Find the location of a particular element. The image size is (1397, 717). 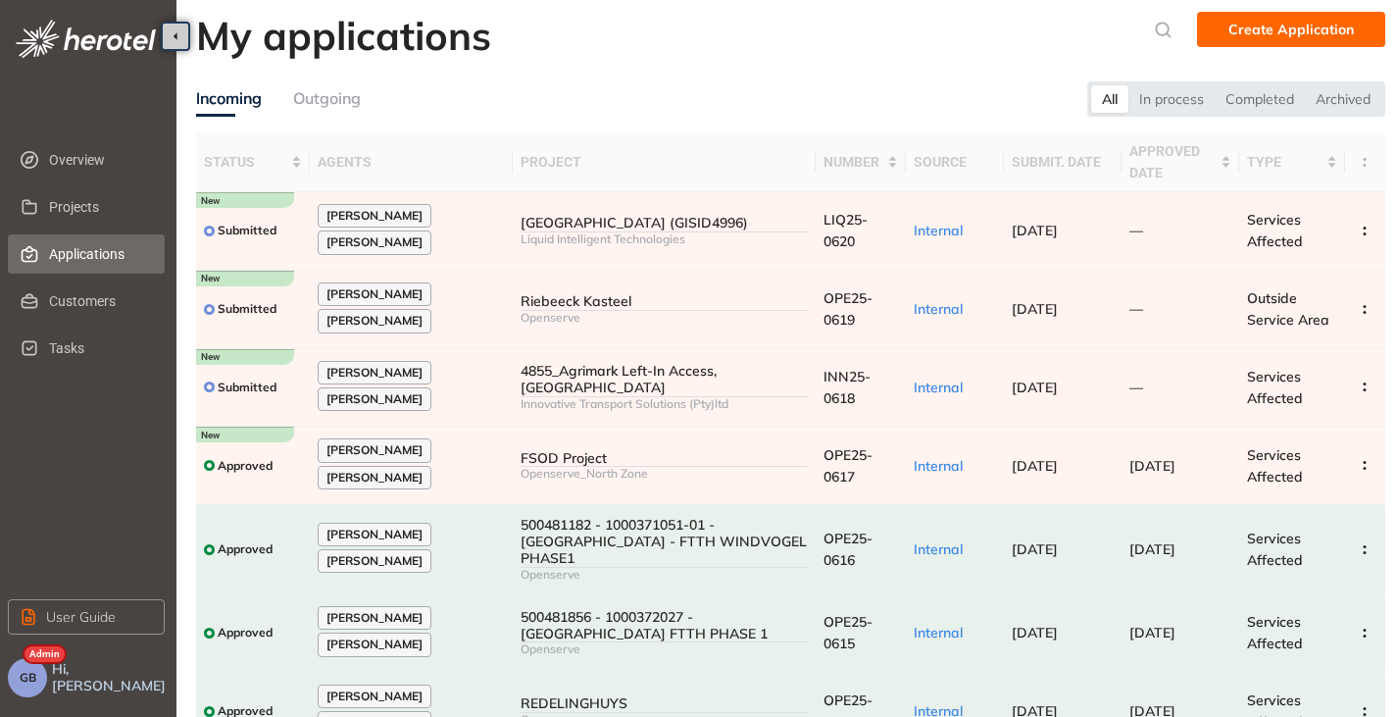

span: Tasks is located at coordinates (99, 348).